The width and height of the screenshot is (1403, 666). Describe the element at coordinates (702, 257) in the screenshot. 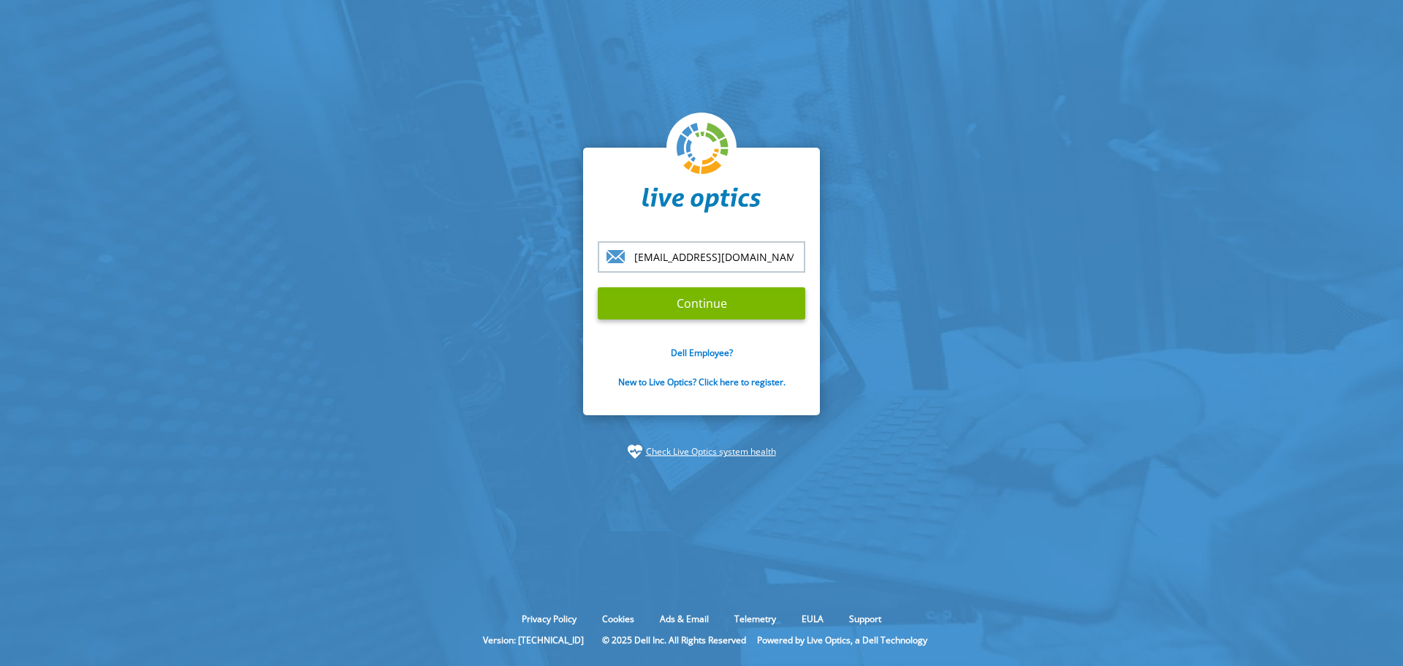

I see `input: email@address.com` at that location.